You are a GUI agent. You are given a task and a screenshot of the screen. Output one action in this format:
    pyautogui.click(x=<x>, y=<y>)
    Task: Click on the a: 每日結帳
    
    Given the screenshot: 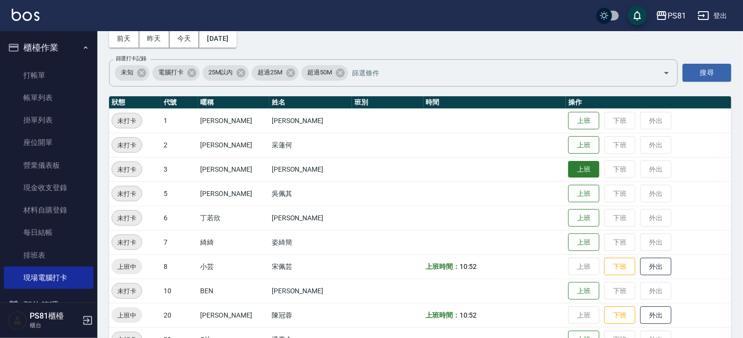 What is the action you would take?
    pyautogui.click(x=49, y=233)
    